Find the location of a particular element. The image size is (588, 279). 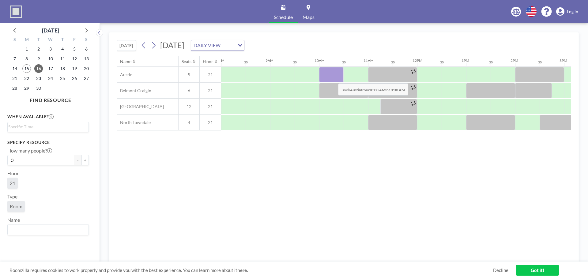

span: Thursday, September 18, 2025 is located at coordinates (62, 69).